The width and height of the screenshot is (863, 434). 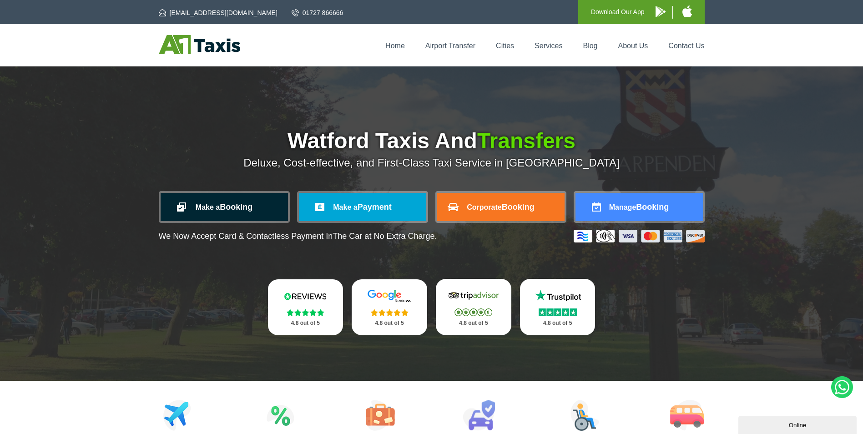 I want to click on a: Cities, so click(x=505, y=45).